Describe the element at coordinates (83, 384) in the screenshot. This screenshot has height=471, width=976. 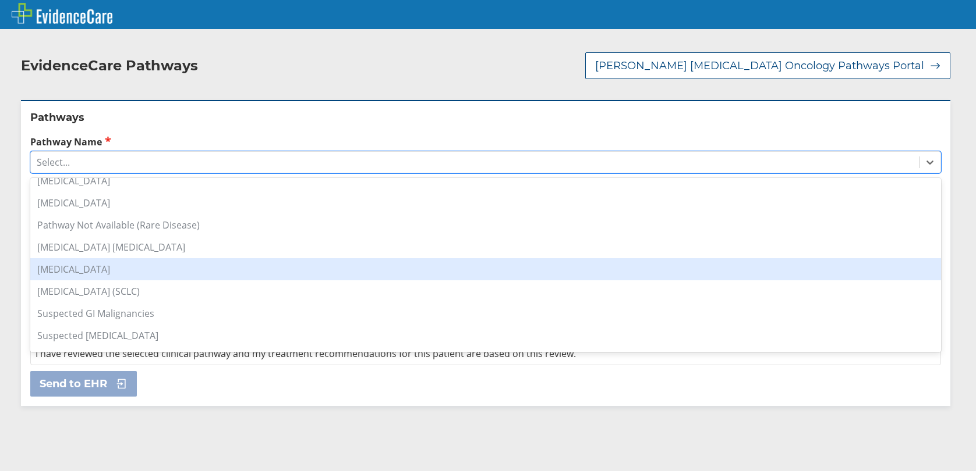
I see `button: Send to EHR` at that location.